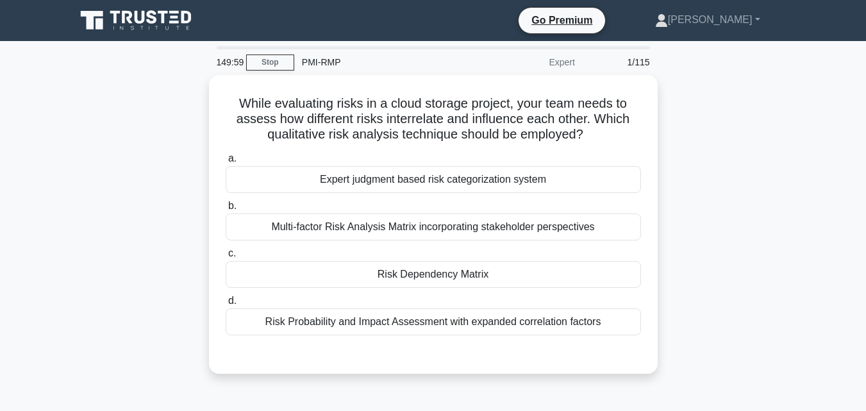 Image resolution: width=866 pixels, height=411 pixels. What do you see at coordinates (433, 180) in the screenshot?
I see `div: Expert judgment based risk categorization system` at bounding box center [433, 180].